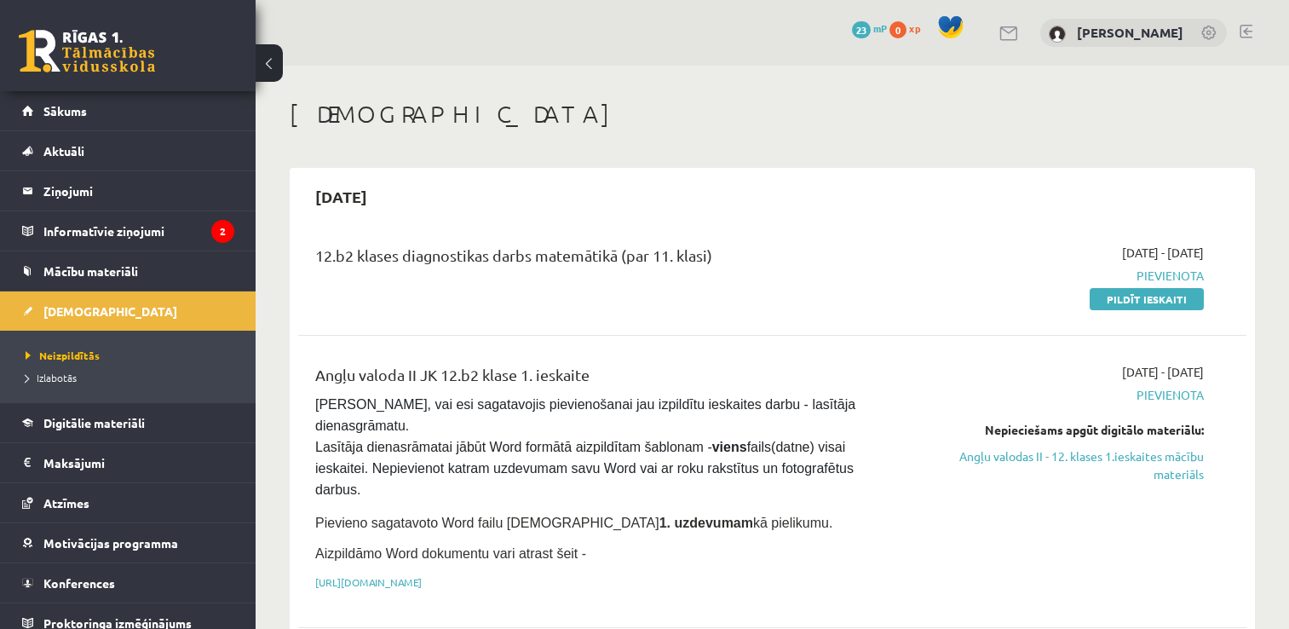 This screenshot has height=629, width=1289. Describe the element at coordinates (869, 28) in the screenshot. I see `a: 23 mP` at that location.